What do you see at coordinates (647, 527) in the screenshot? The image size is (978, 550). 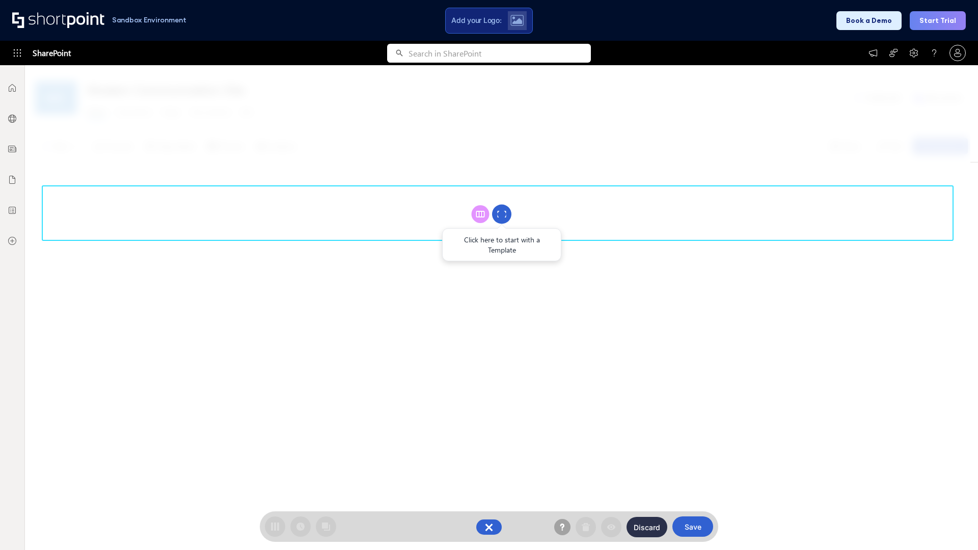 I see `button: Discard` at bounding box center [647, 527].